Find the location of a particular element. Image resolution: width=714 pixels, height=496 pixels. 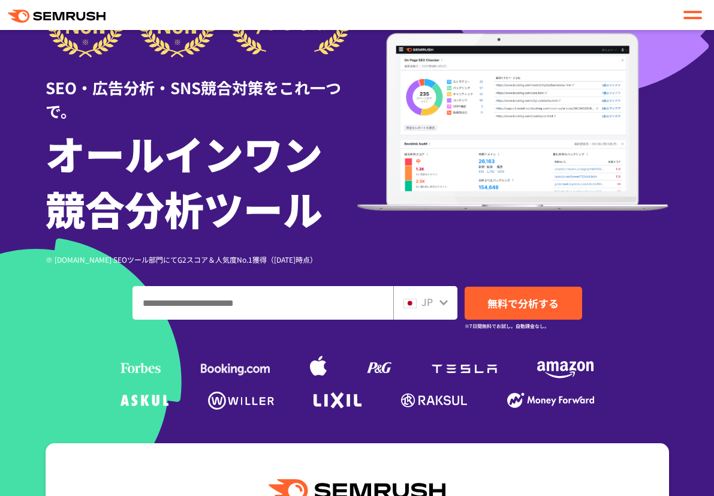

input: ドメイン、キーワードまたはURLを入力してください is located at coordinates (262, 303).